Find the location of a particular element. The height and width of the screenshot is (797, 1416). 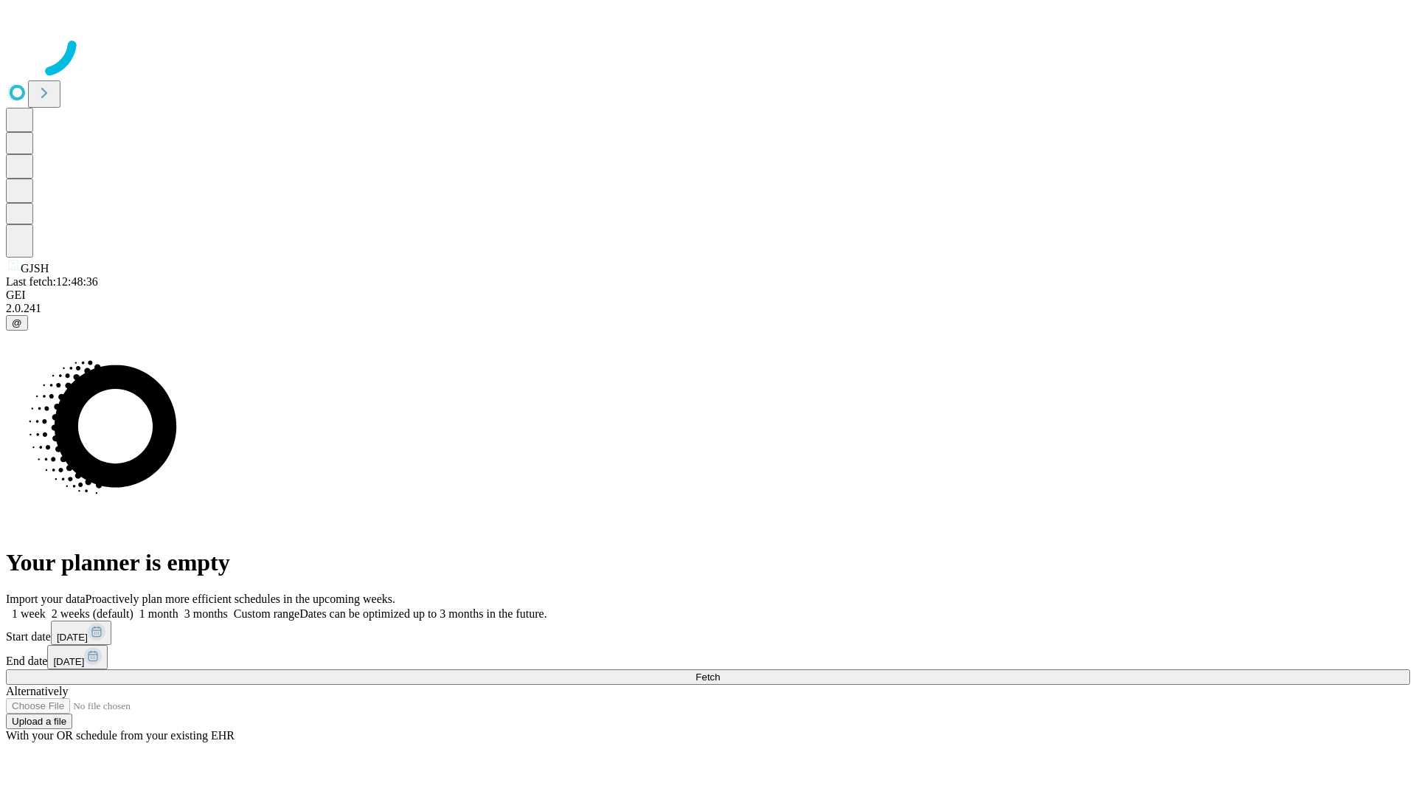

div: End date is located at coordinates (708, 656).